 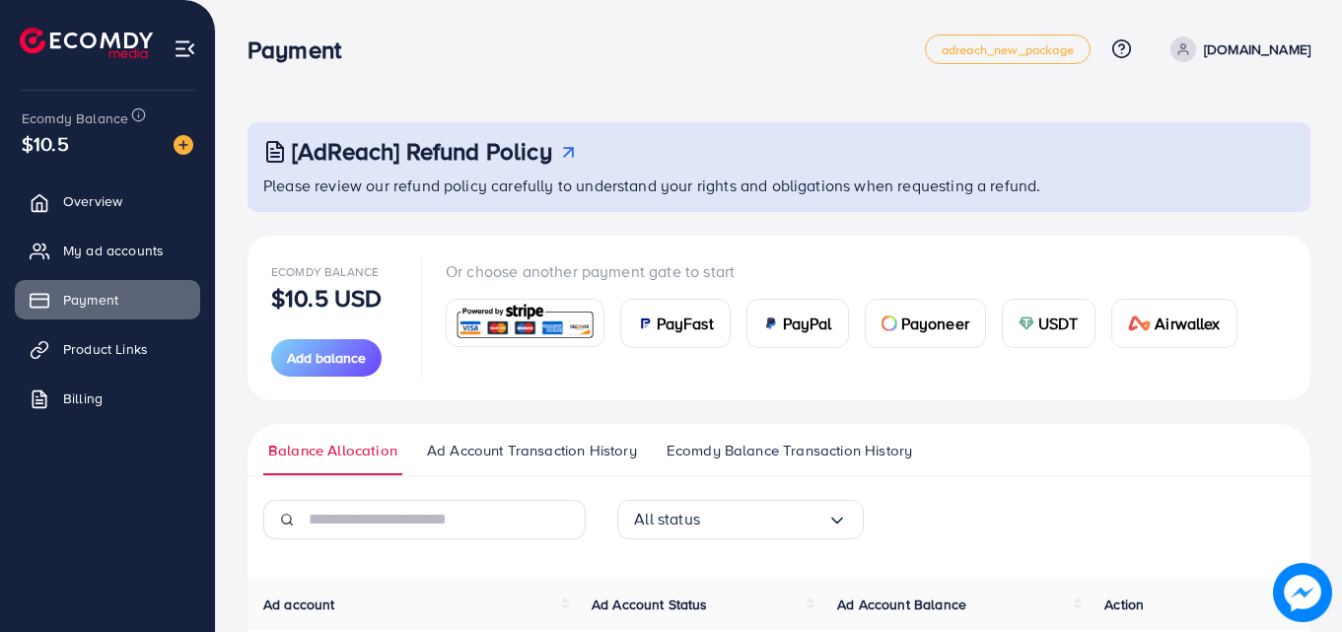 I want to click on span: Payment, so click(x=91, y=300).